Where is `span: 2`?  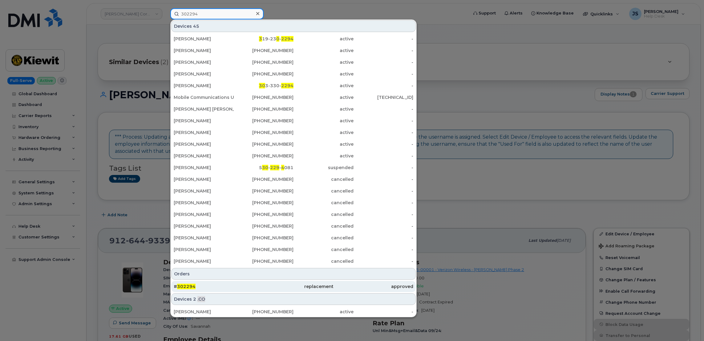
span: 2 is located at coordinates (195, 299).